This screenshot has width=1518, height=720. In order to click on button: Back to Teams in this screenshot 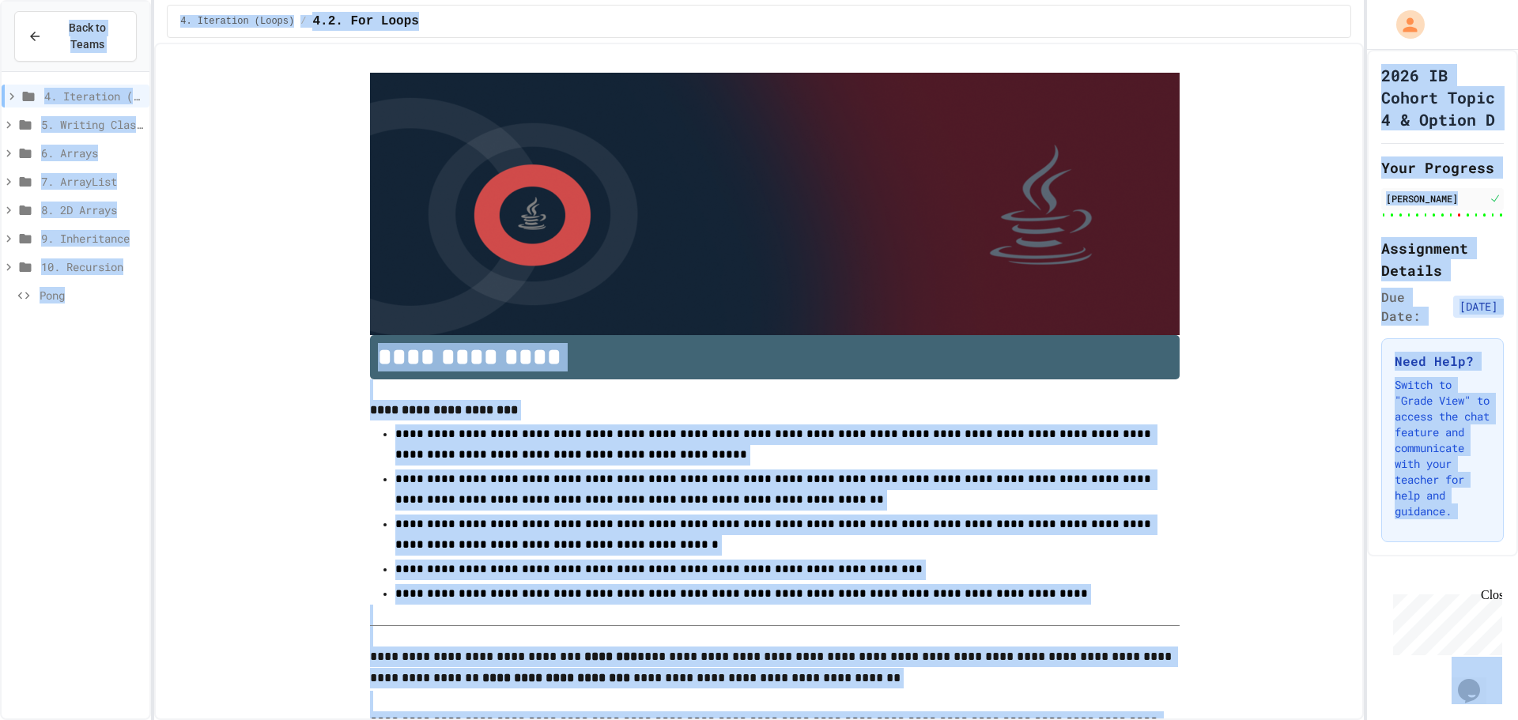, I will do `click(75, 36)`.